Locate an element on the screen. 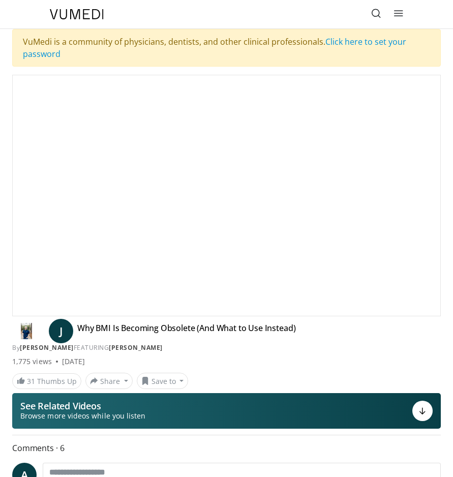 This screenshot has width=453, height=477. button: Share is located at coordinates (109, 381).